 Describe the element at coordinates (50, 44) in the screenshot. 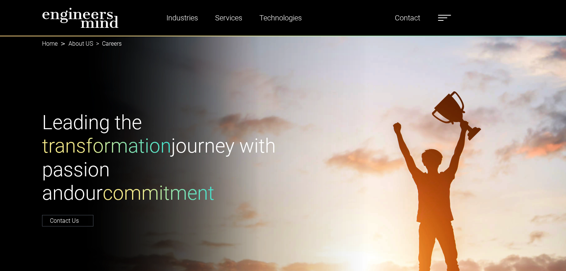

I see `a: Home` at that location.